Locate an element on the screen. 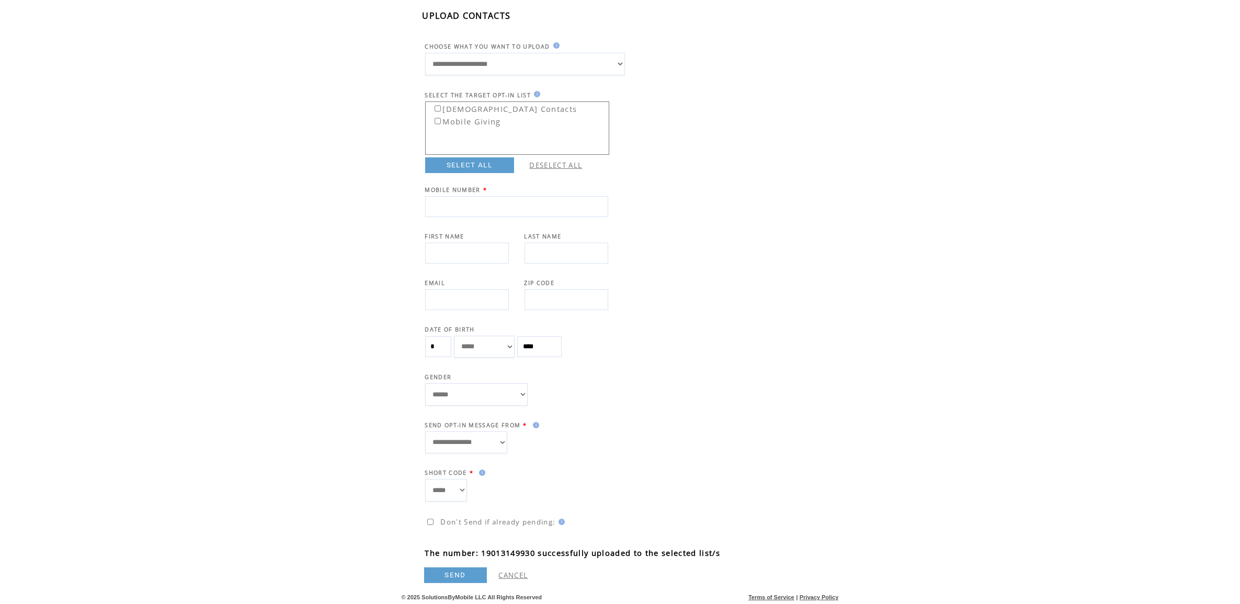 This screenshot has height=604, width=1240. span: GENDER is located at coordinates (438, 377).